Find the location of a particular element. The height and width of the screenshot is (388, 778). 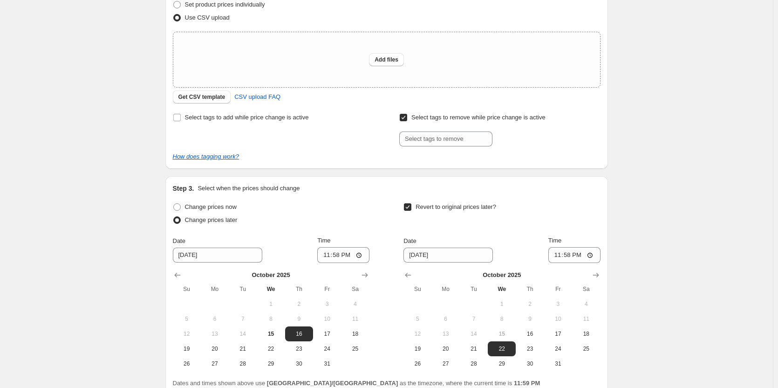

button: Sunday October 26 2025 is located at coordinates (417, 363).